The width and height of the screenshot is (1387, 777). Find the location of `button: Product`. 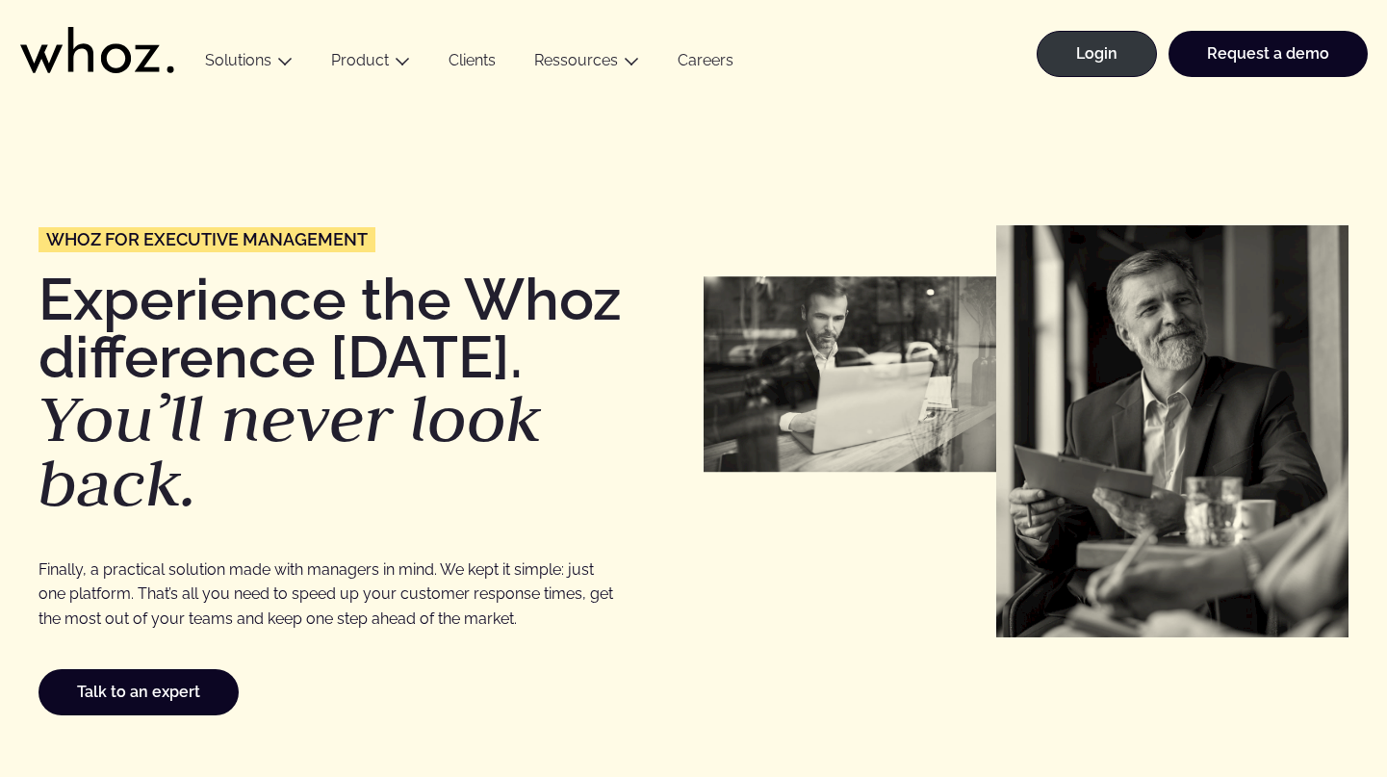

button: Product is located at coordinates (371, 64).